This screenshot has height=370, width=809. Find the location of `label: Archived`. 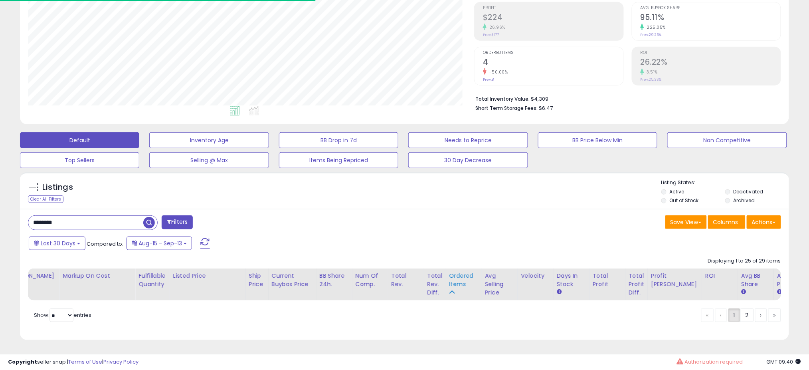

label: Archived is located at coordinates (744, 200).